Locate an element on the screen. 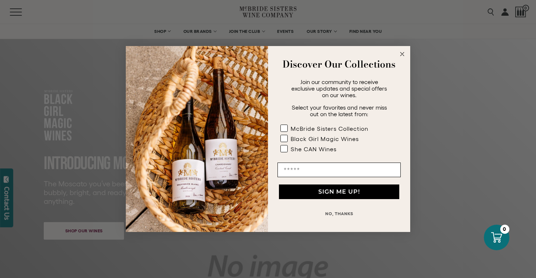 Image resolution: width=536 pixels, height=278 pixels. div: Black Girl Magic Wines is located at coordinates (325, 139).